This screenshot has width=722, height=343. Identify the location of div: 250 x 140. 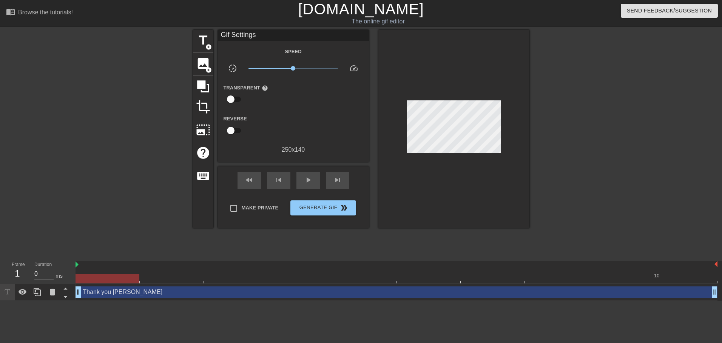
(294, 150).